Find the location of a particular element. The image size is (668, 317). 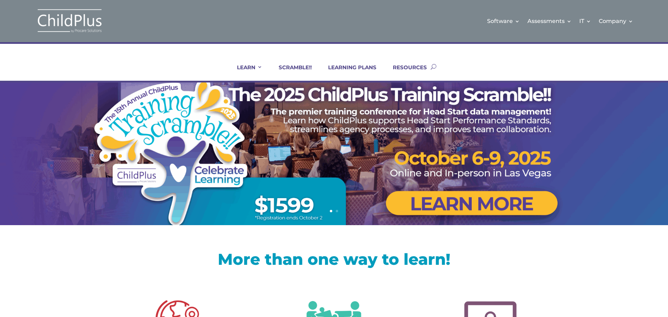

a: Company is located at coordinates (616, 21).